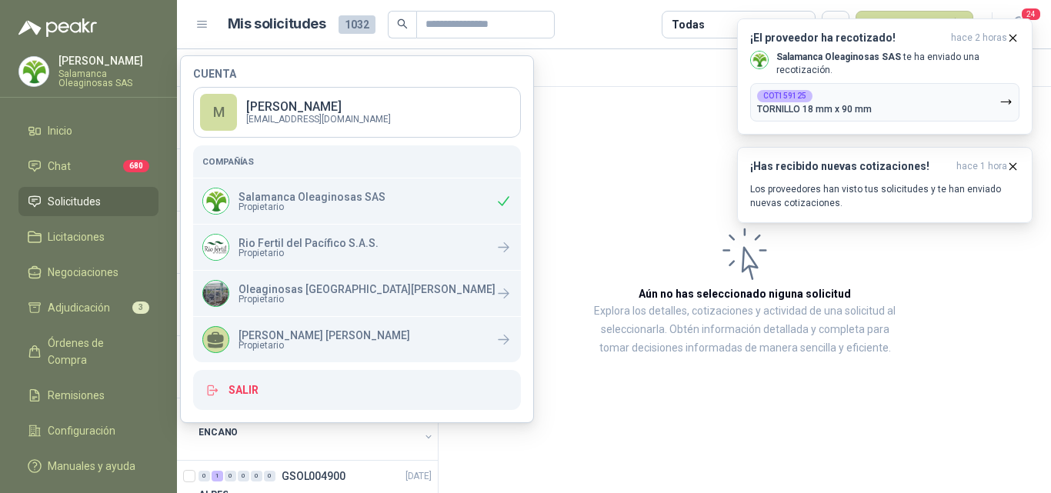  What do you see at coordinates (88, 272) in the screenshot?
I see `a: Negociaciones` at bounding box center [88, 272].